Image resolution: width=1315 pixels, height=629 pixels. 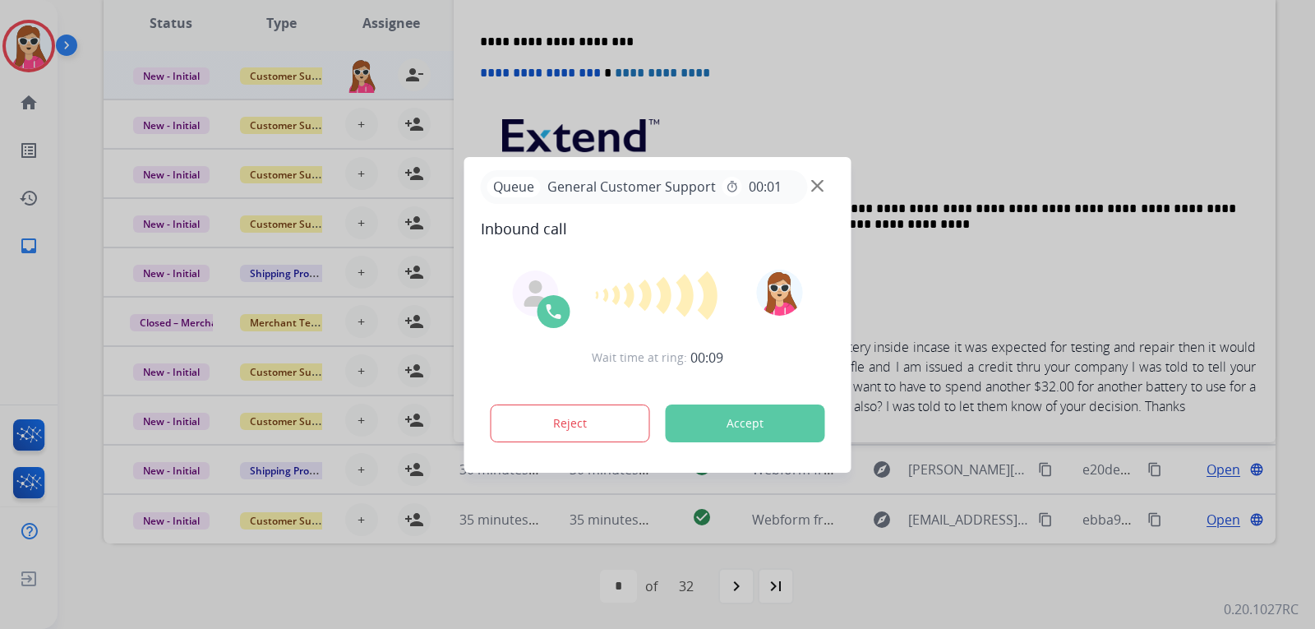 I want to click on span: 00:09, so click(x=707, y=358).